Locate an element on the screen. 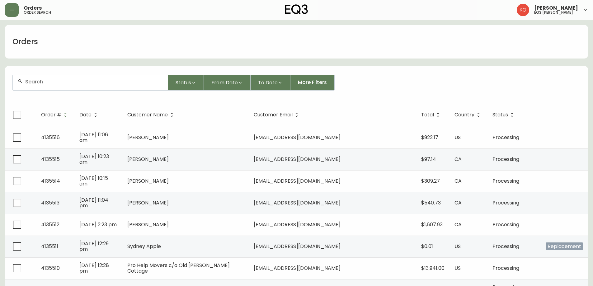 This screenshot has height=286, width=593. button: More Filters is located at coordinates (313, 83).